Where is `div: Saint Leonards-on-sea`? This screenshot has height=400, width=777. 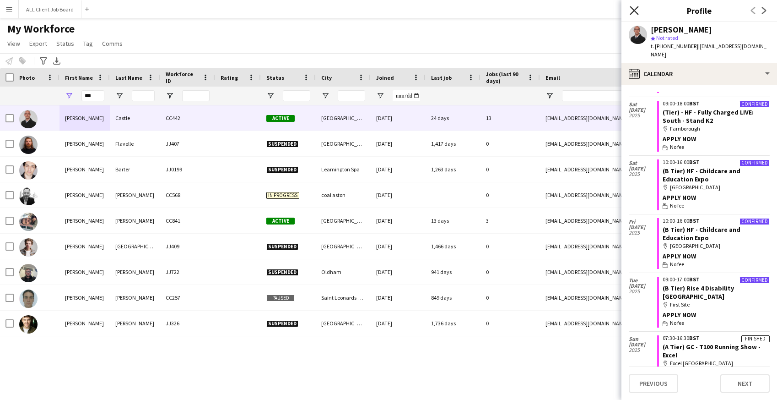 div: Saint Leonards-on-sea is located at coordinates (343, 297).